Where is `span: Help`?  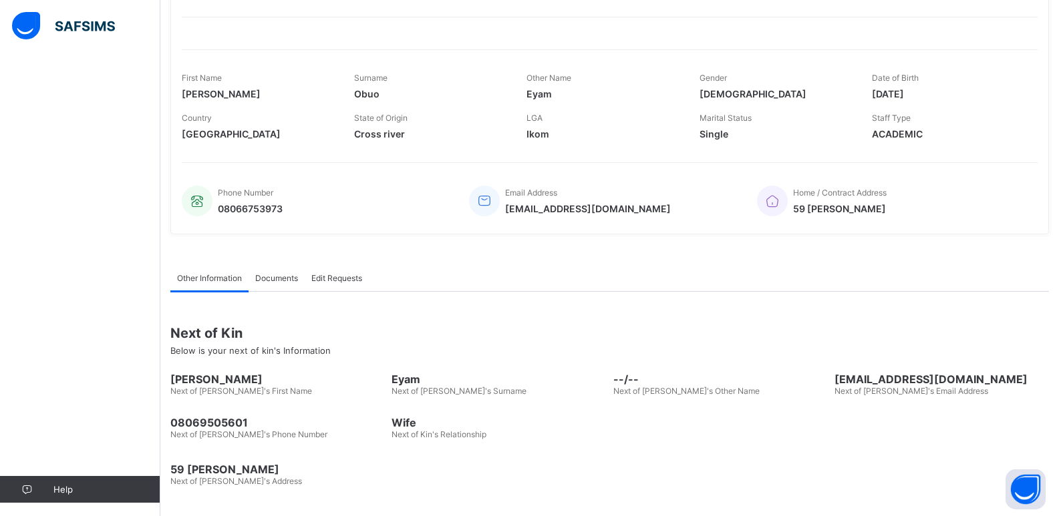
span: Help is located at coordinates (106, 490).